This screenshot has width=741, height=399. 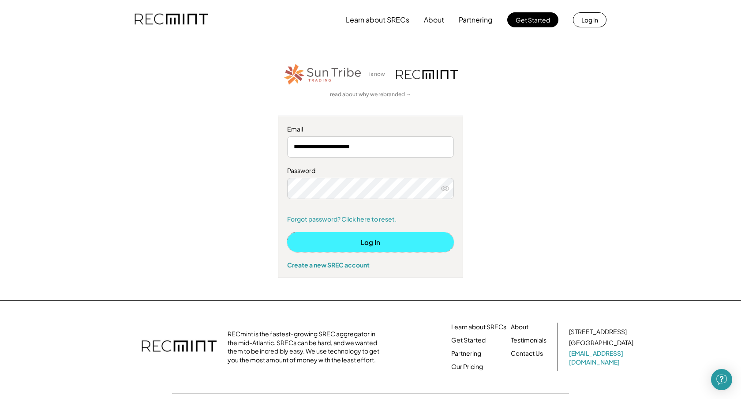 I want to click on button: About, so click(x=434, y=20).